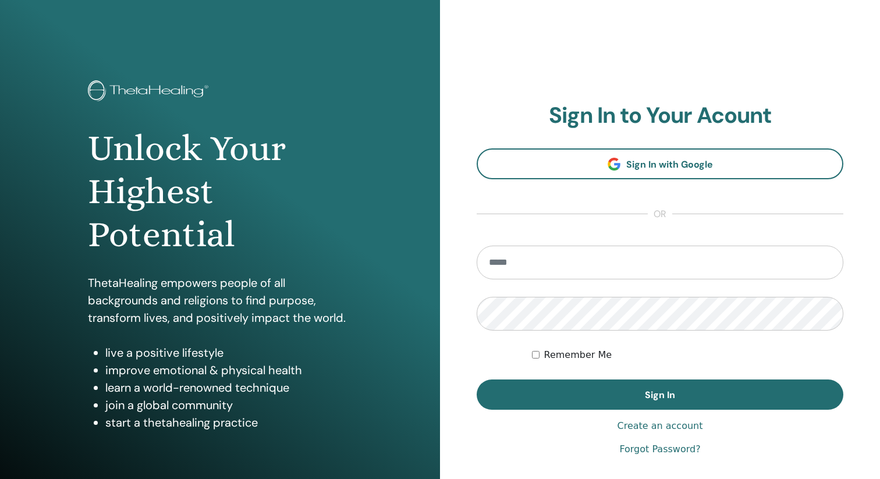 This screenshot has width=880, height=479. What do you see at coordinates (578, 355) in the screenshot?
I see `label: Remember Me` at bounding box center [578, 355].